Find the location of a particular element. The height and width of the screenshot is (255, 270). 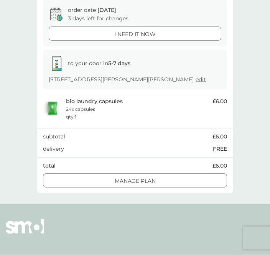

img: smol is located at coordinates (25, 232).